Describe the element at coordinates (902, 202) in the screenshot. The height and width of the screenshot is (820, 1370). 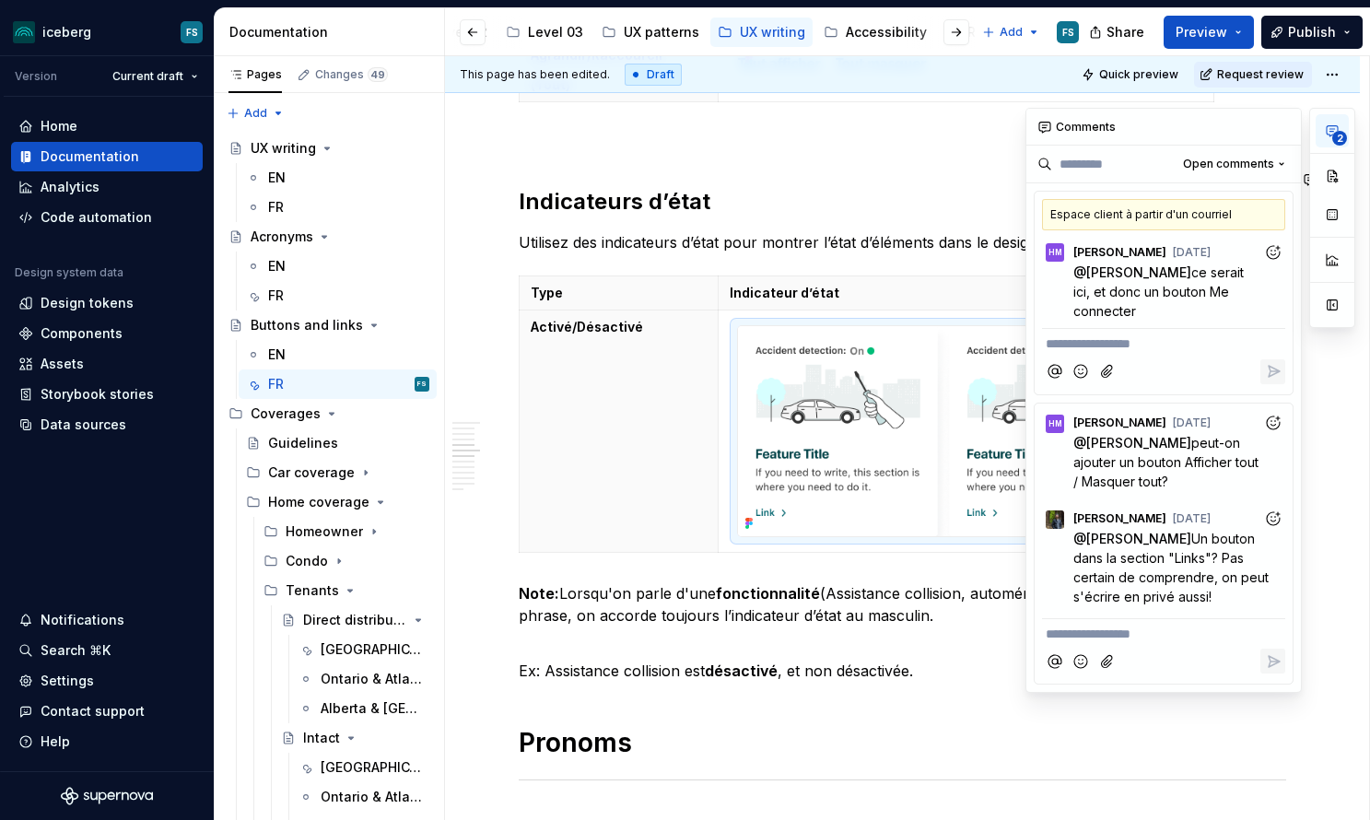
I see `h2: Indicateurs d’état` at that location.